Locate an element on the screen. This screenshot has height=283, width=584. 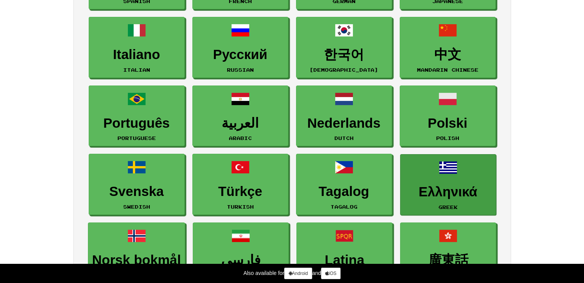
small: Portuguese is located at coordinates (137, 138).